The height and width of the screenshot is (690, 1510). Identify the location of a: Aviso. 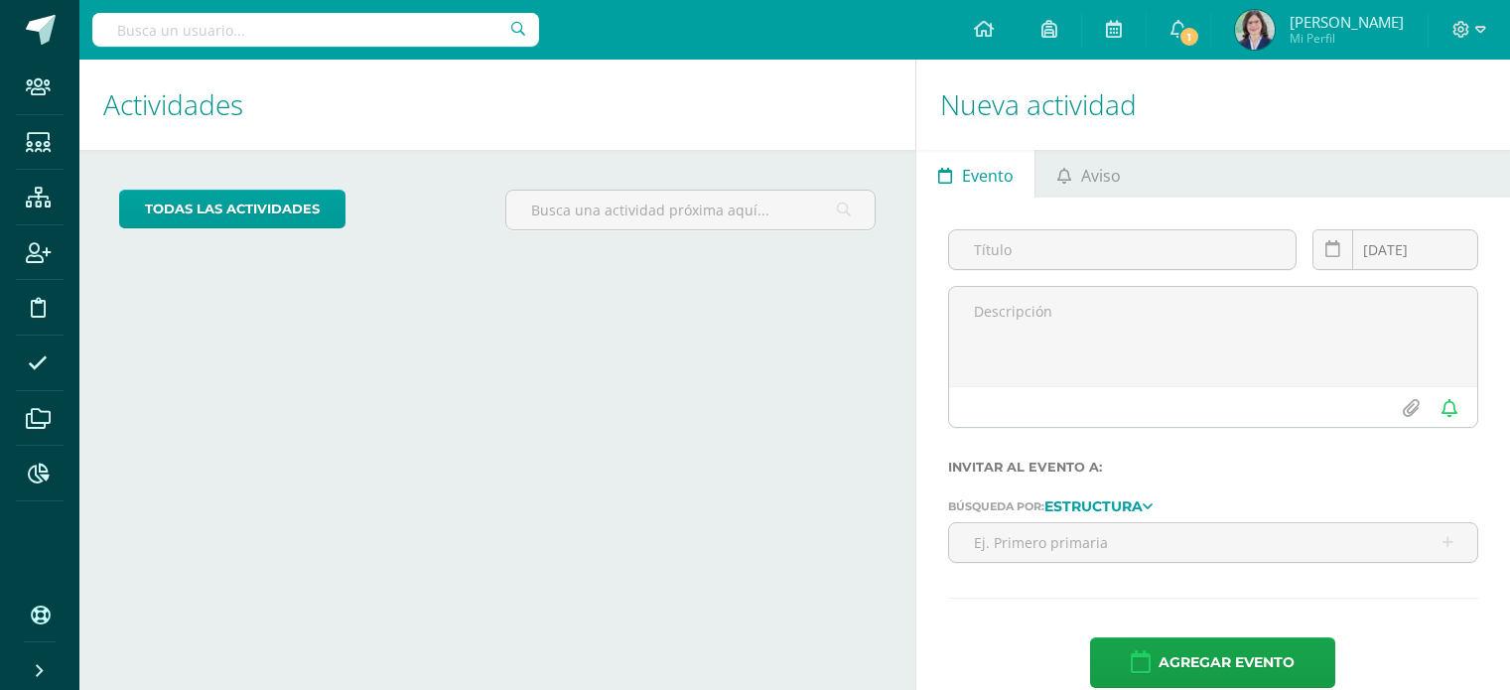
(1088, 174).